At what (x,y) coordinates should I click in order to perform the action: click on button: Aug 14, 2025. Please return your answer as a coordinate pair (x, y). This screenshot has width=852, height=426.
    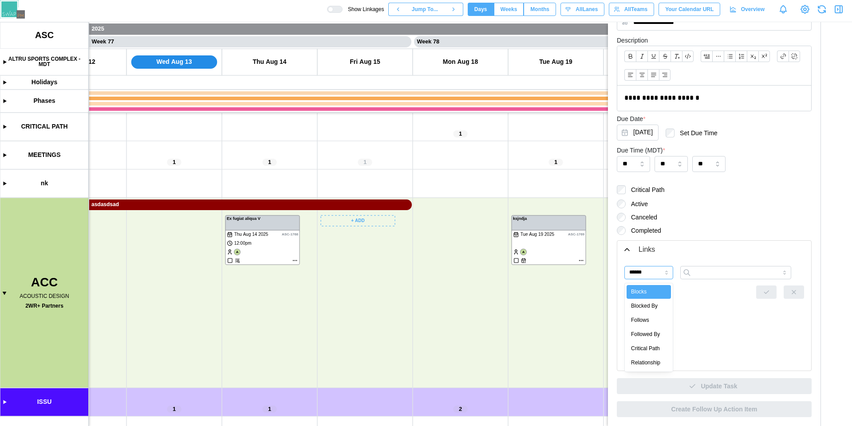
    Looking at the image, I should click on (638, 133).